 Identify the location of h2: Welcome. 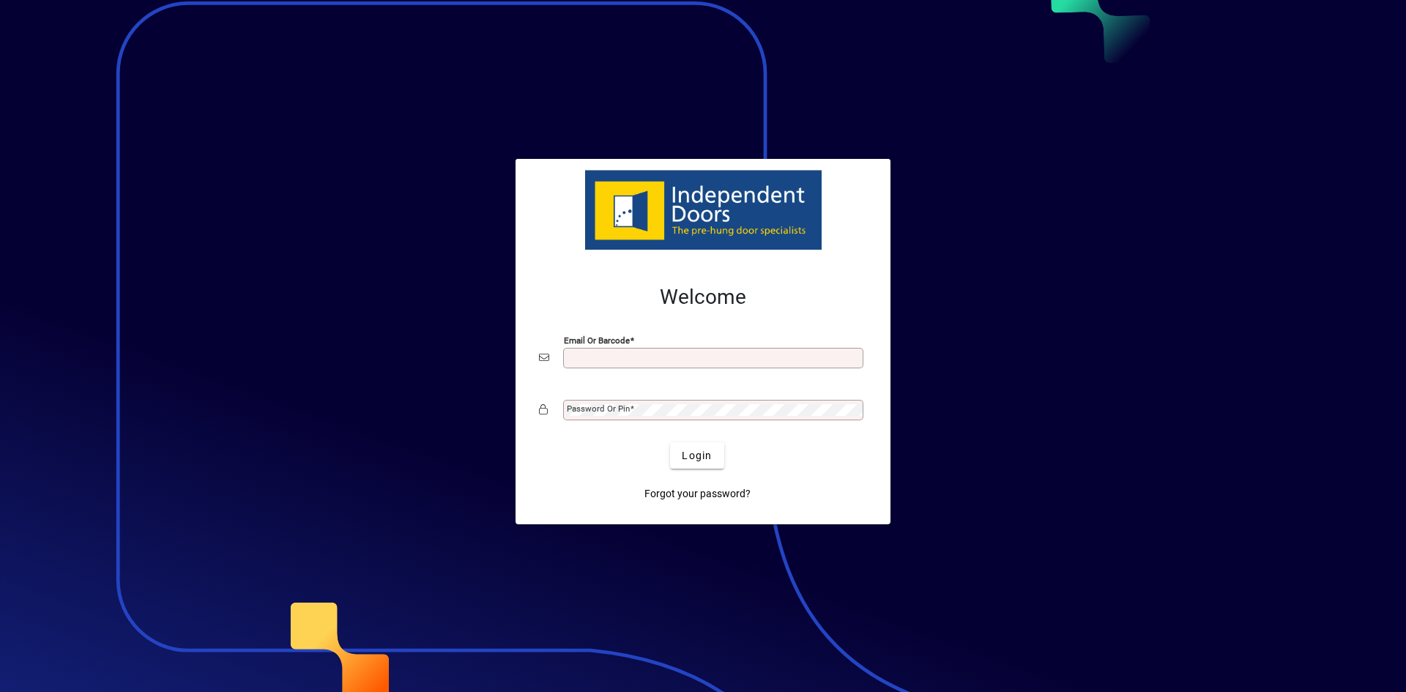
(703, 297).